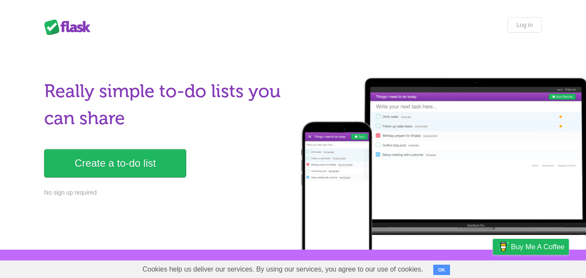 The image size is (586, 278). What do you see at coordinates (525, 25) in the screenshot?
I see `a: Log in` at bounding box center [525, 25].